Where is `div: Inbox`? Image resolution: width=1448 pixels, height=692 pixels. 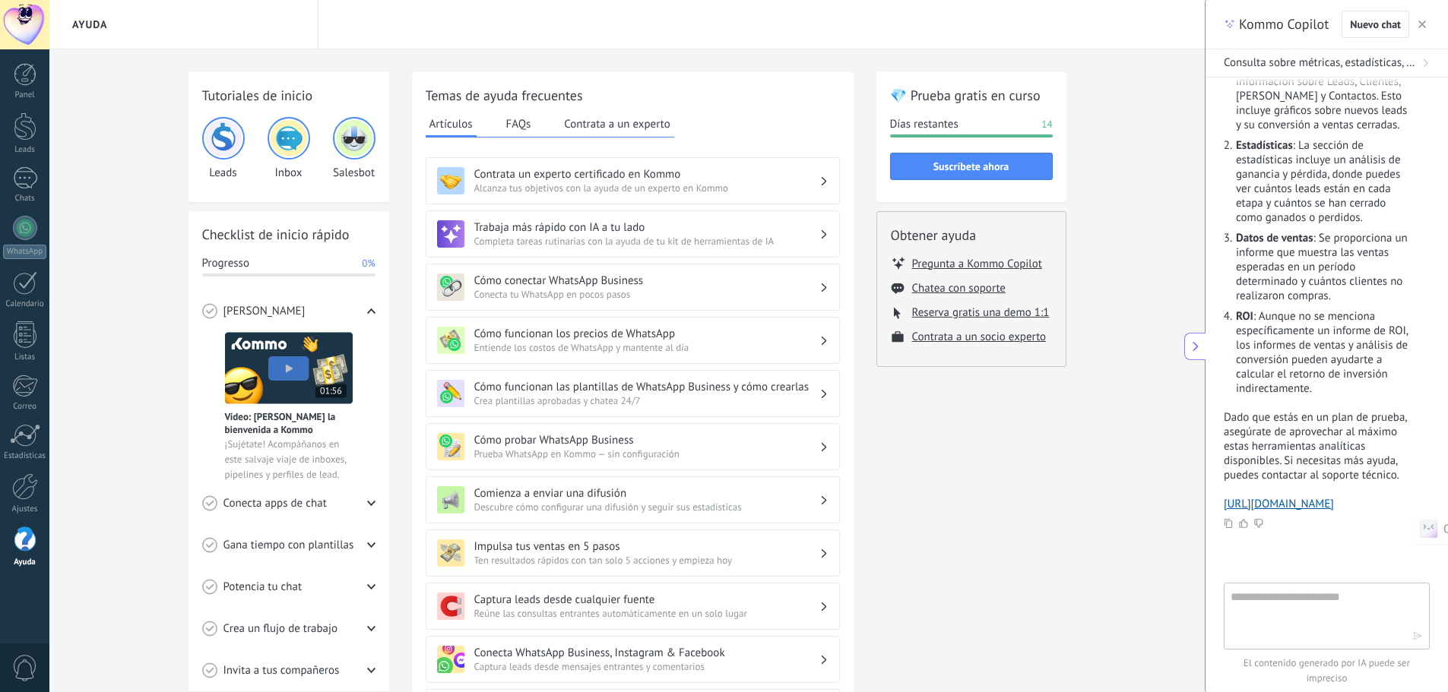 div: Inbox is located at coordinates (289, 148).